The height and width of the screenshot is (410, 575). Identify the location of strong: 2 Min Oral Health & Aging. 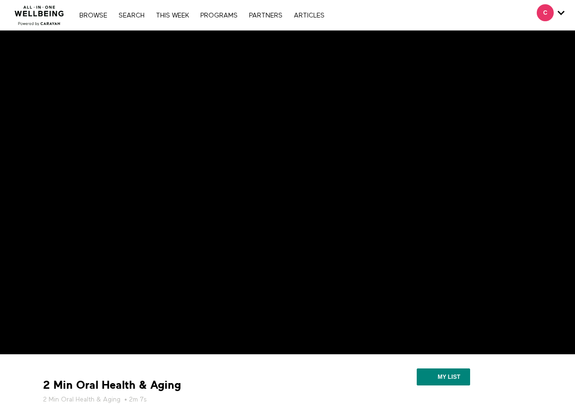
(112, 385).